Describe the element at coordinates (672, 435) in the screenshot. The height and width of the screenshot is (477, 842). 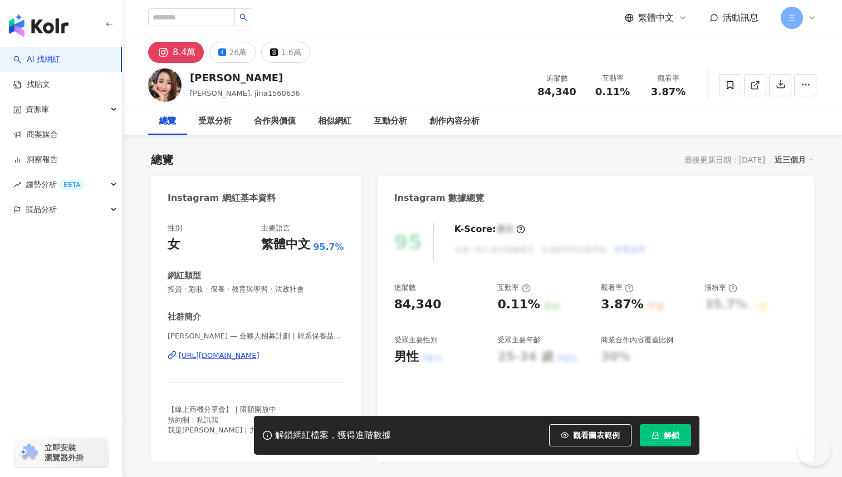
I see `span: 解鎖` at that location.